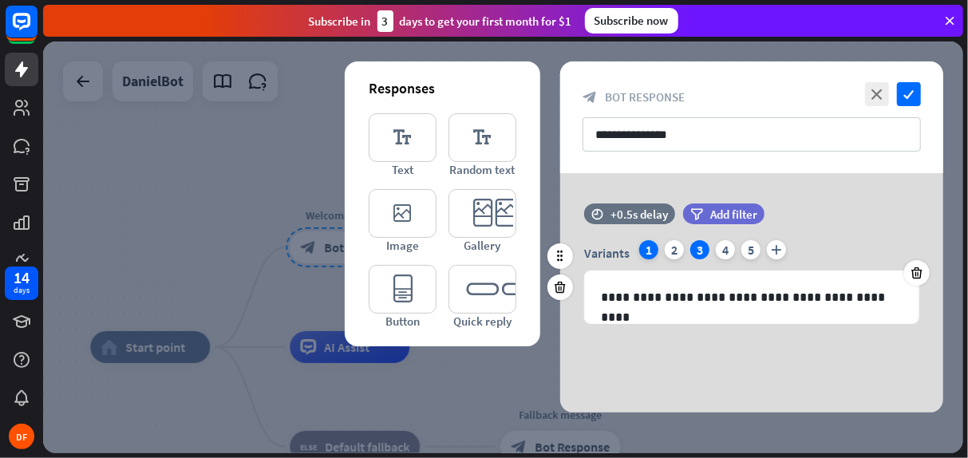 The width and height of the screenshot is (968, 458). What do you see at coordinates (639, 214) in the screenshot?
I see `div: +0.5s delay` at bounding box center [639, 214].